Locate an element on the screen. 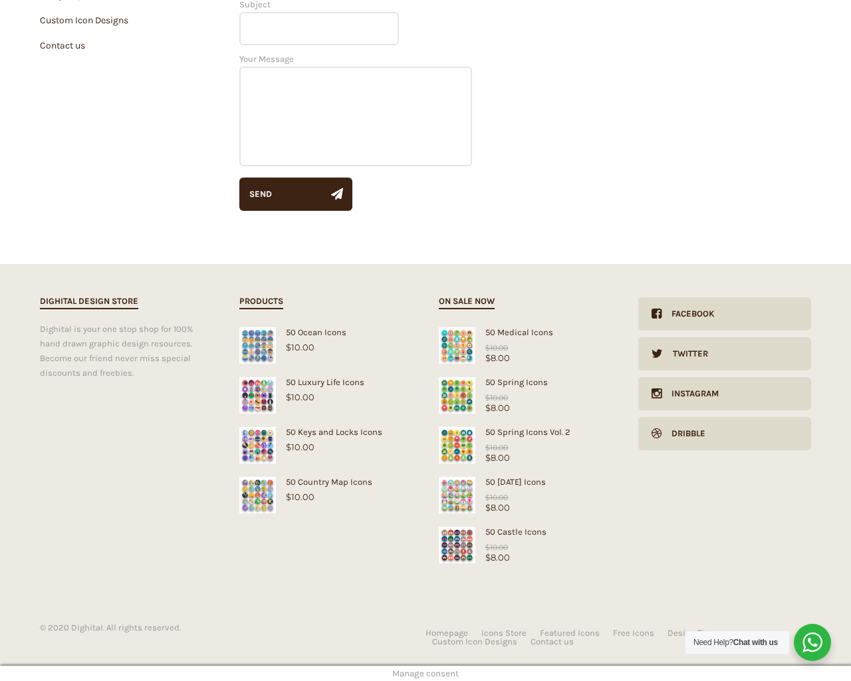 Image resolution: width=851 pixels, height=681 pixels. a: Featured Icons is located at coordinates (570, 632).